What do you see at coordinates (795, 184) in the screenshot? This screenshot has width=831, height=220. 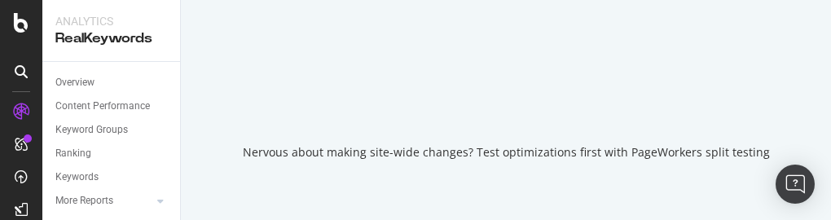 I see `div: Open Intercom Messenger` at bounding box center [795, 184].